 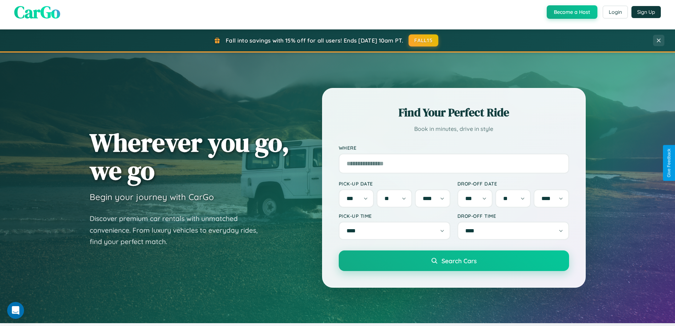 I want to click on button: Search Cars, so click(x=454, y=260).